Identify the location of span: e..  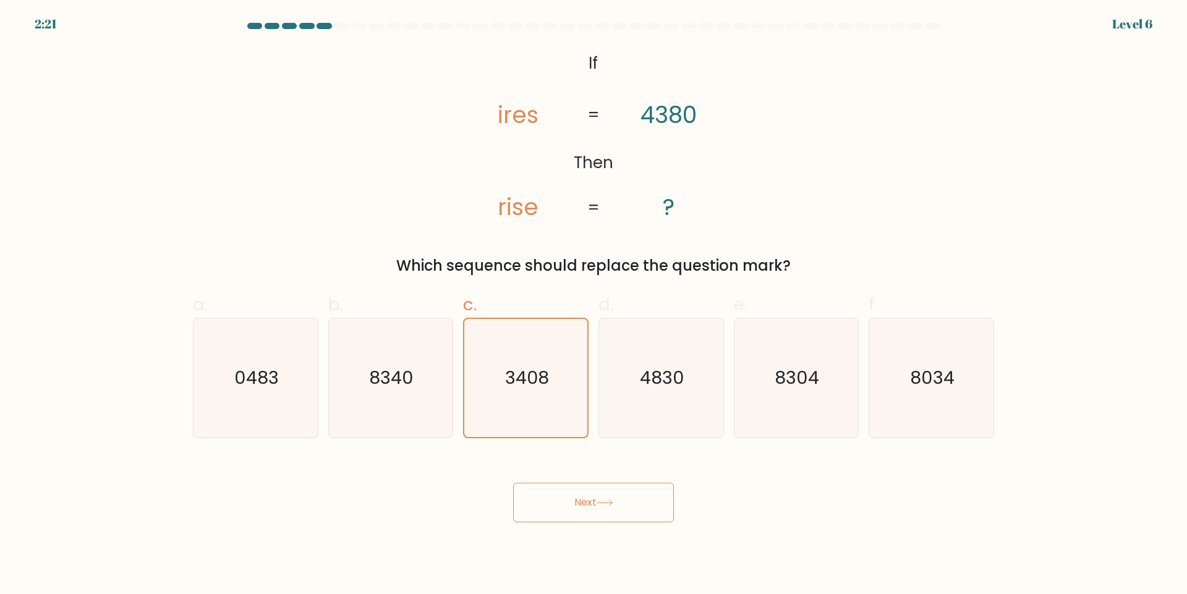
(740, 304).